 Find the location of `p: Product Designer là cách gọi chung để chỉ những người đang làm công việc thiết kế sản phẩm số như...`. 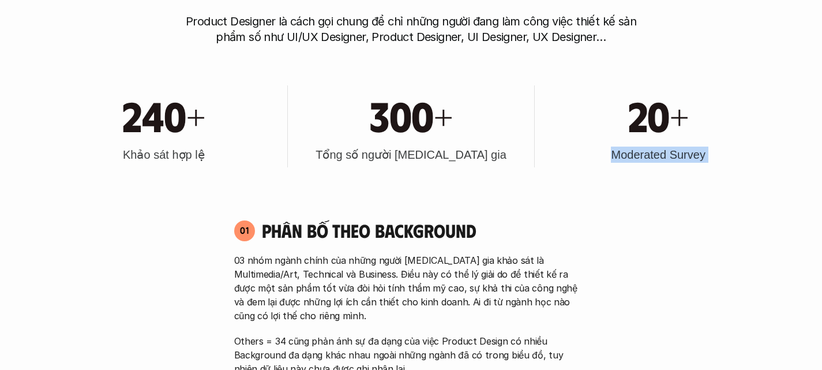

p: Product Designer là cách gọi chung để chỉ những người đang làm công việc thiết kế sản phẩm số như... is located at coordinates (411, 29).